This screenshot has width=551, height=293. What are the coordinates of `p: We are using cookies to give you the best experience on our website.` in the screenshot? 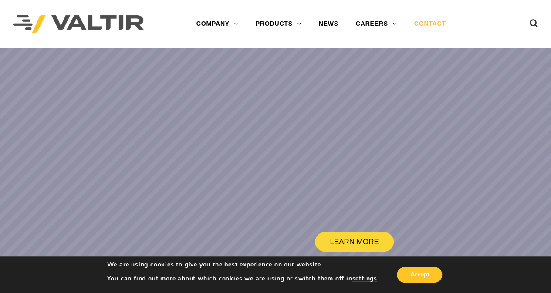 It's located at (243, 265).